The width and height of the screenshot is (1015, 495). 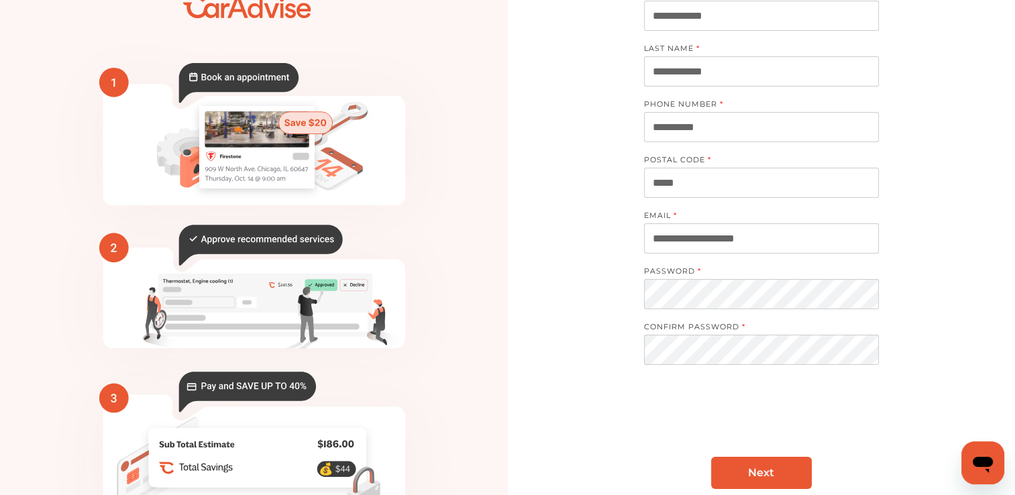 What do you see at coordinates (755, 328) in the screenshot?
I see `label: CONFIRM PASSWORD` at bounding box center [755, 328].